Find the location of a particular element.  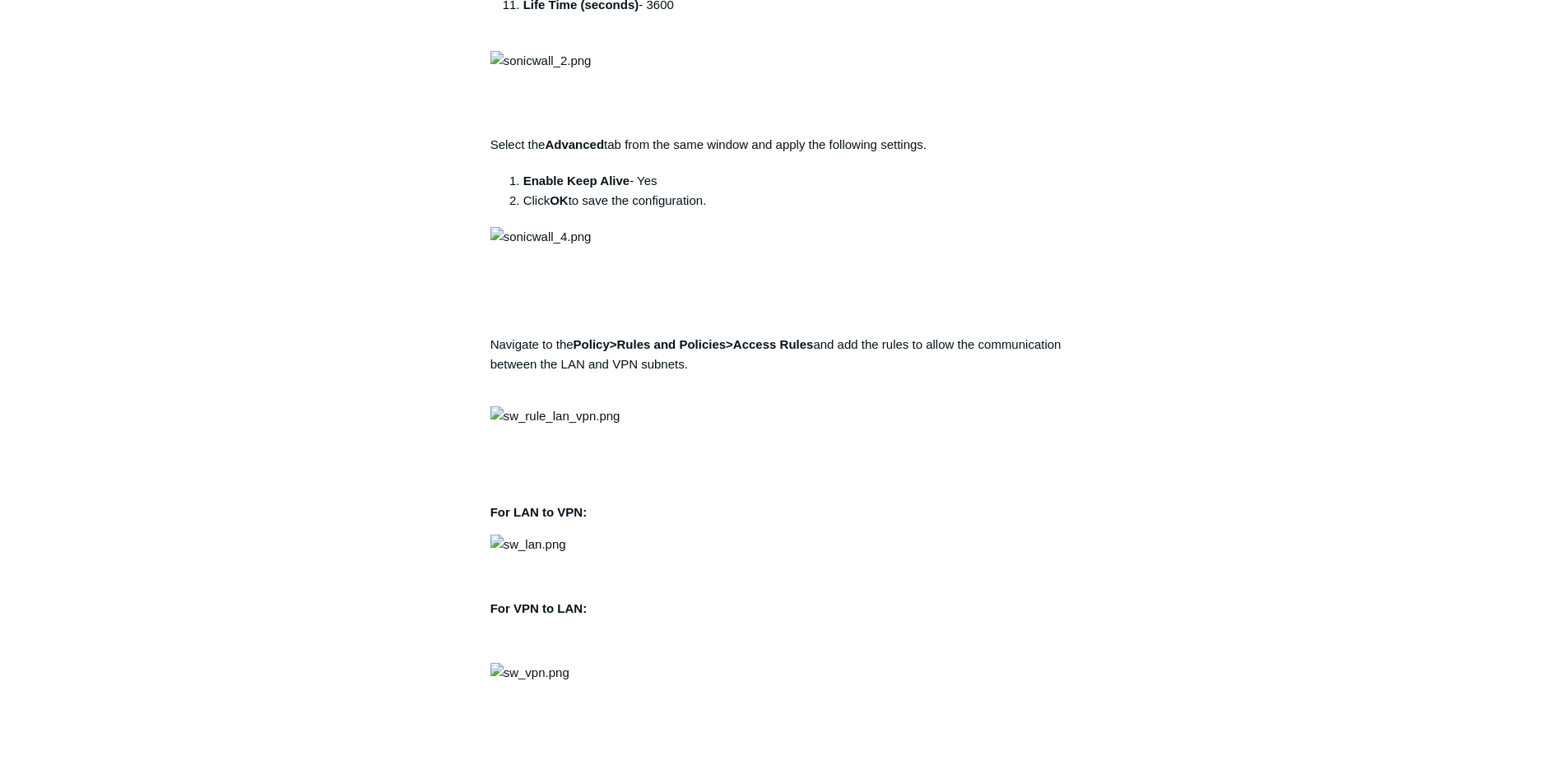

strong: Policy>Rules and Policies>Access Rules is located at coordinates (694, 344).